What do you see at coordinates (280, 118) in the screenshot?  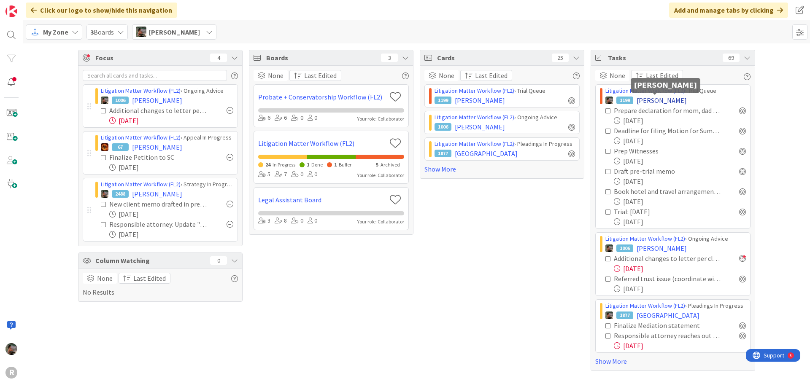 I see `div: 6` at bounding box center [280, 118].